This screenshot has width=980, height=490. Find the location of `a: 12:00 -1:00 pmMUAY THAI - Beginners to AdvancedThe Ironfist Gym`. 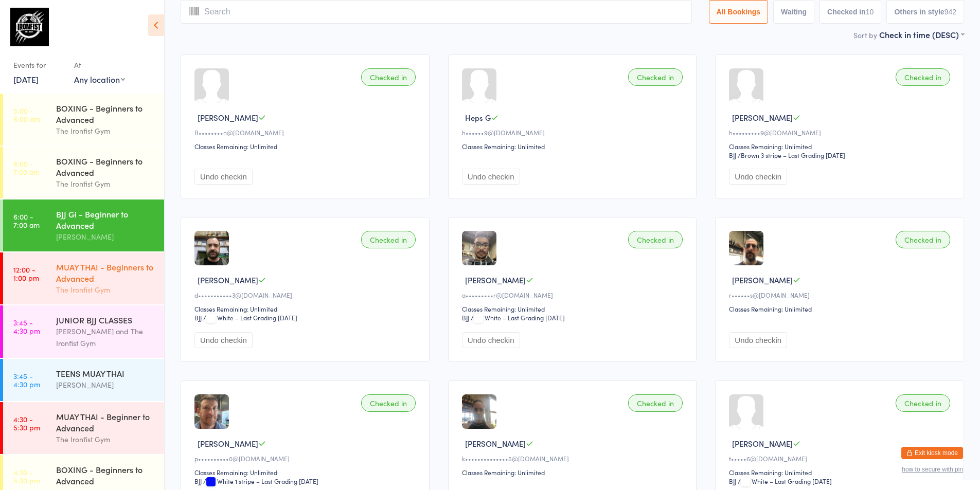

a: 12:00 -1:00 pmMUAY THAI - Beginners to AdvancedThe Ironfist Gym is located at coordinates (83, 278).